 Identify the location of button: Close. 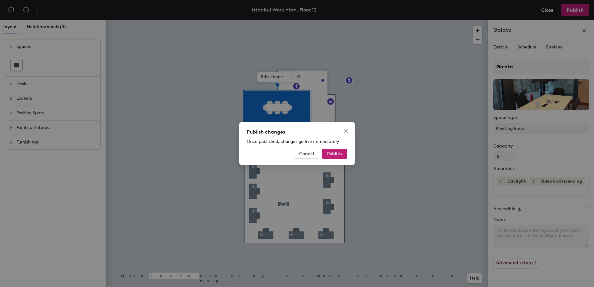
(346, 131).